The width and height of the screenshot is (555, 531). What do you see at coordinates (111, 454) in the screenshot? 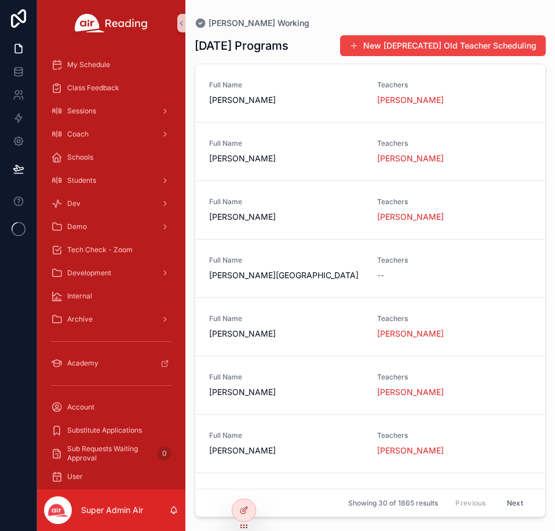
I see `a: Sub Requests Waiting Approval0` at bounding box center [111, 454].